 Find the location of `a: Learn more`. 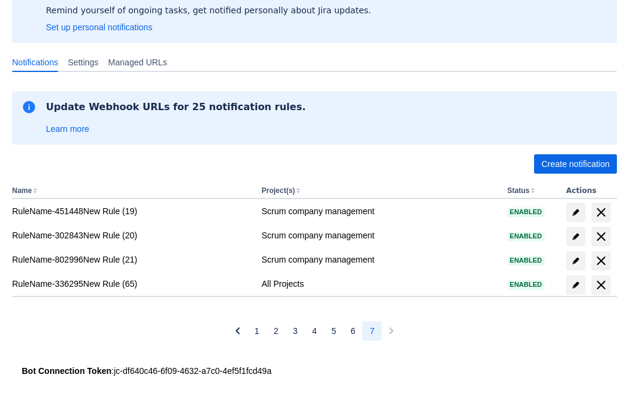

a: Learn more is located at coordinates (68, 129).